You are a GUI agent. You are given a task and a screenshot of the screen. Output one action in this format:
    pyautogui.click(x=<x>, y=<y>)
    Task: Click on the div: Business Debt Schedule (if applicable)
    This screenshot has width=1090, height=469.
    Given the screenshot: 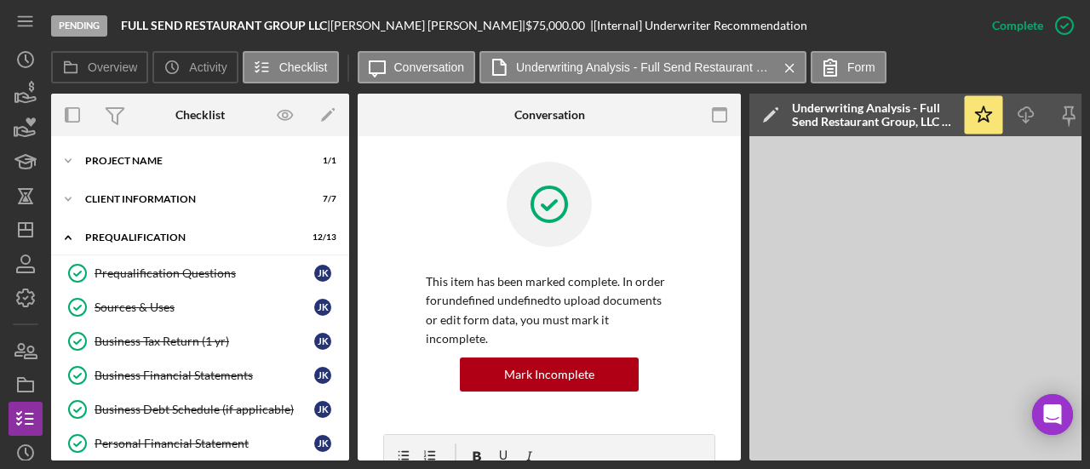 What is the action you would take?
    pyautogui.click(x=204, y=410)
    